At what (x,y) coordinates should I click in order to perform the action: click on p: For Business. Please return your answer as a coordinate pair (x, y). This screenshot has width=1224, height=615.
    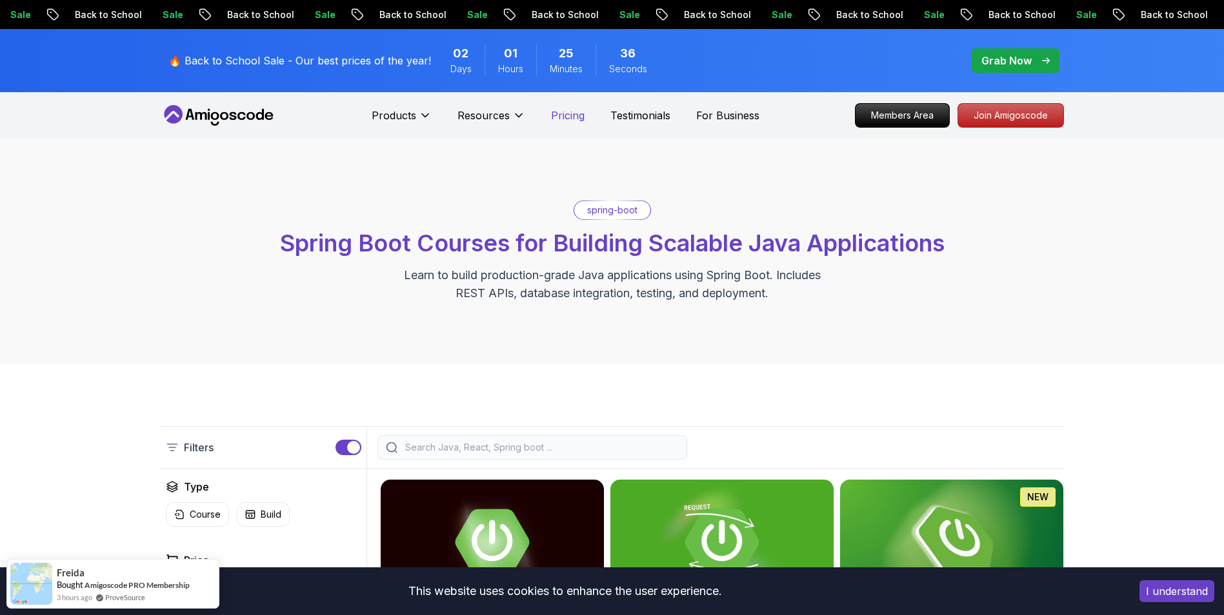
    Looking at the image, I should click on (728, 115).